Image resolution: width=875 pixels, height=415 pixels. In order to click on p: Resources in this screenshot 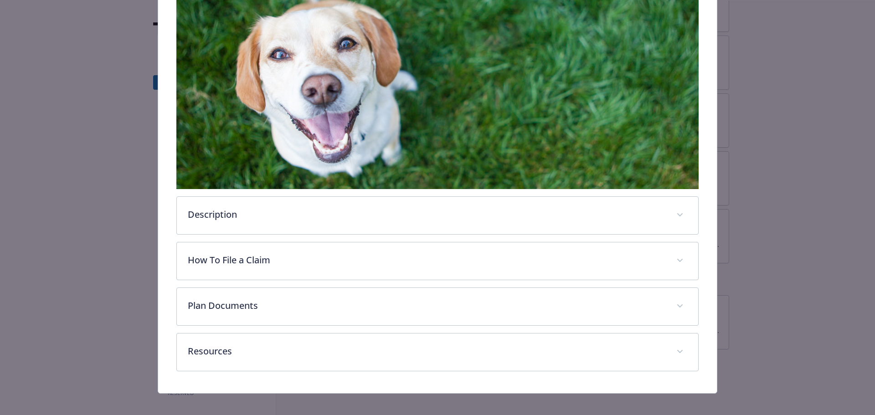, I will do `click(426, 351)`.